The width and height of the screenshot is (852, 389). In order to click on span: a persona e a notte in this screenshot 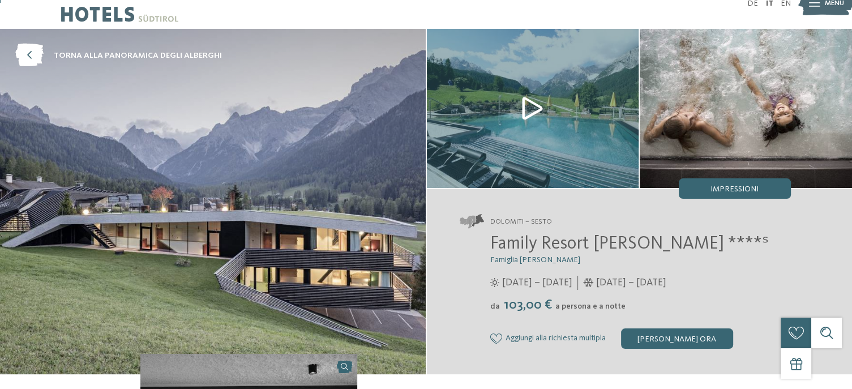, I will do `click(590, 306)`.